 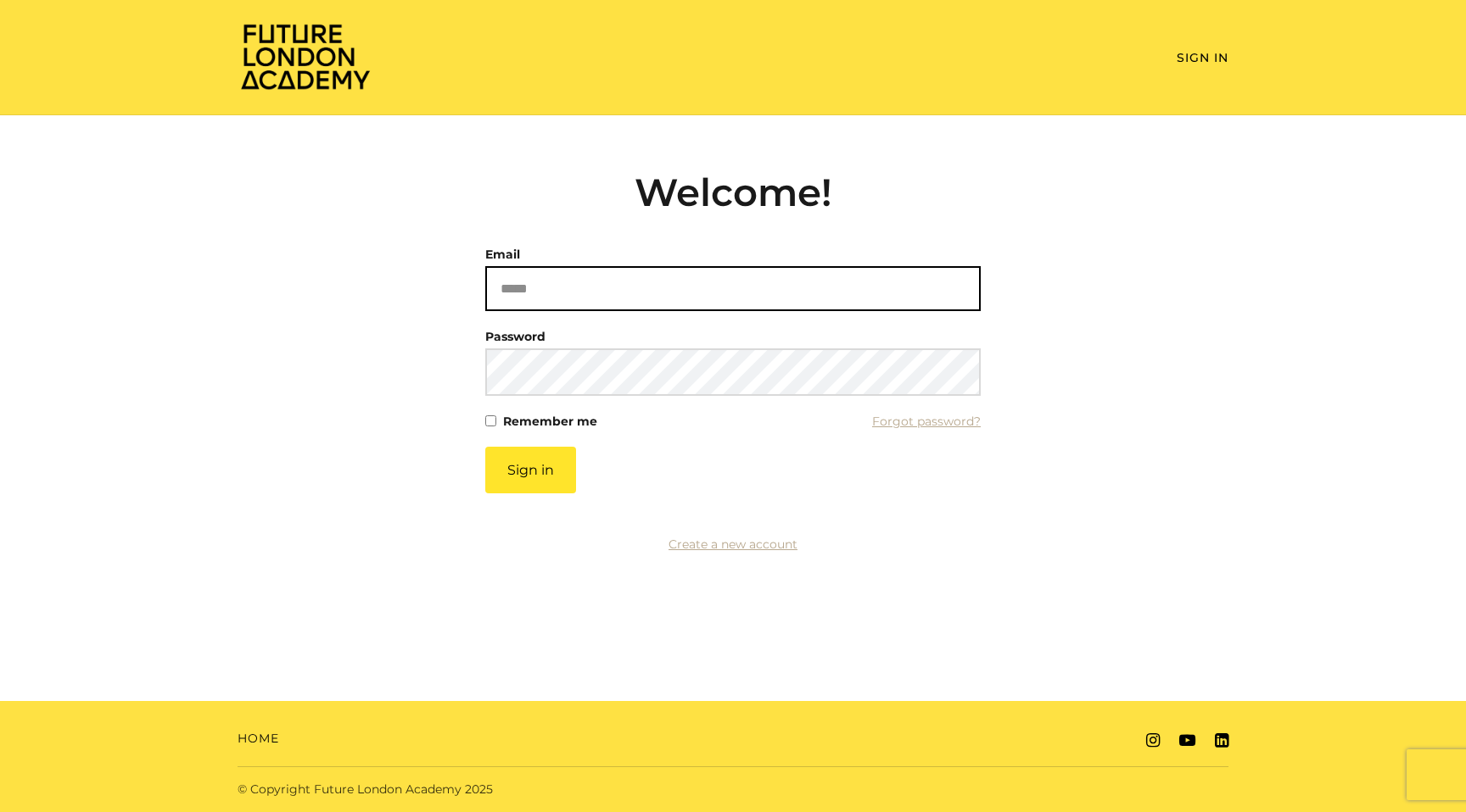 I want to click on div: © Copyright Future London Academy 2025, so click(x=478, y=789).